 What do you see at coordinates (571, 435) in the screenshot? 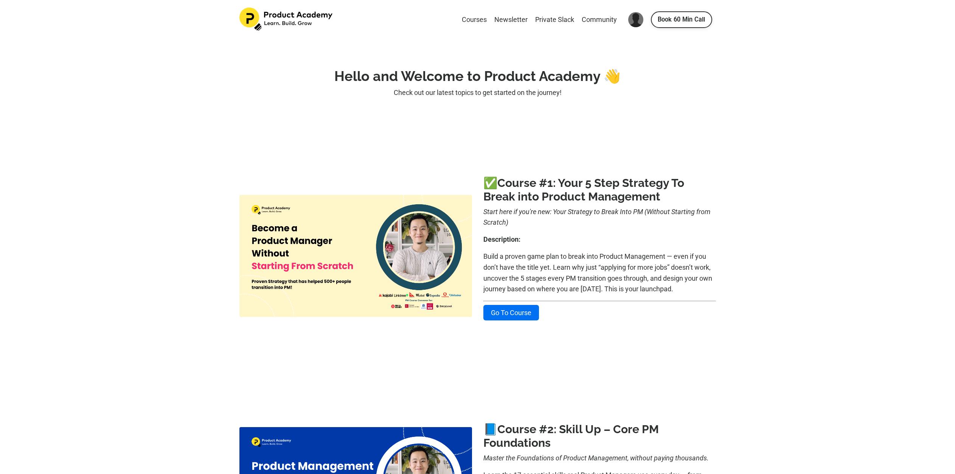
I see `a: 2: Skill Up – Core PM Foundations` at bounding box center [571, 435].